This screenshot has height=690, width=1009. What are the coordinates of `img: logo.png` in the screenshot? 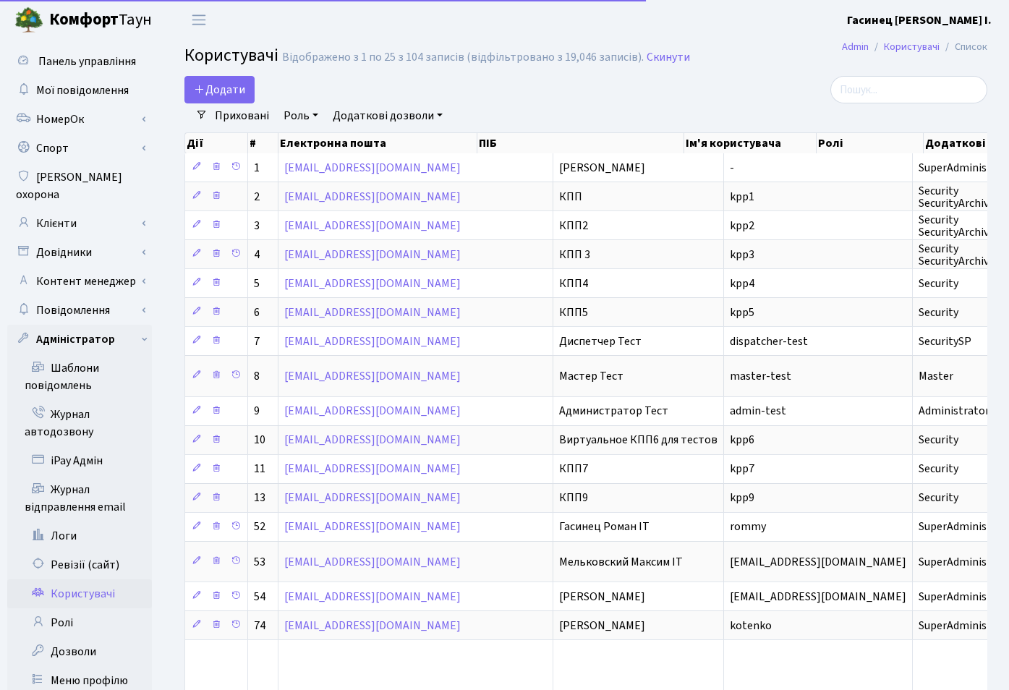 It's located at (29, 20).